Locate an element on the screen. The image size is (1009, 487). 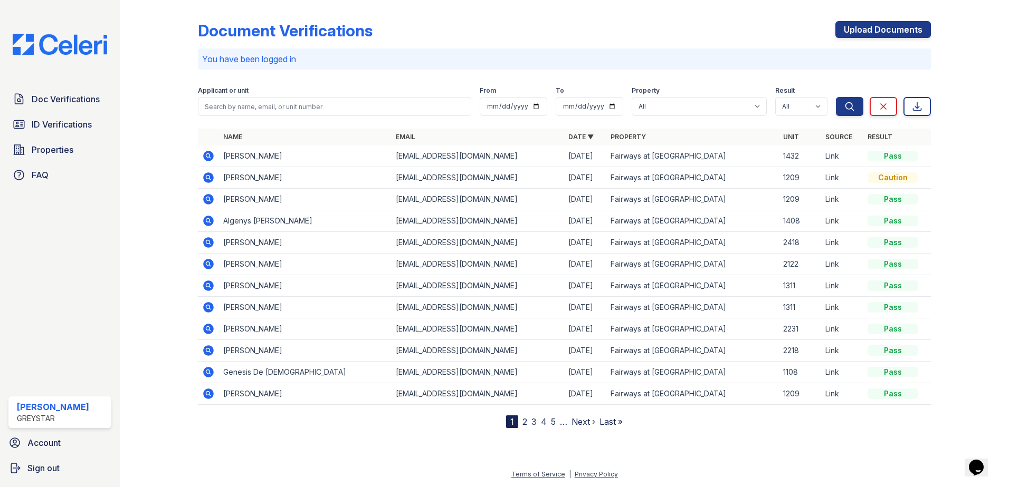
input: Search by name, email, or unit number is located at coordinates (334, 107).